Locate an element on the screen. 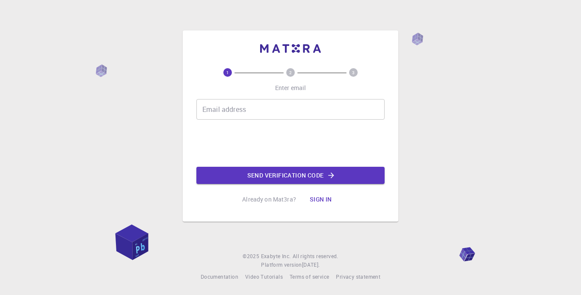 The height and width of the screenshot is (295, 581). text: 1 is located at coordinates (228, 72).